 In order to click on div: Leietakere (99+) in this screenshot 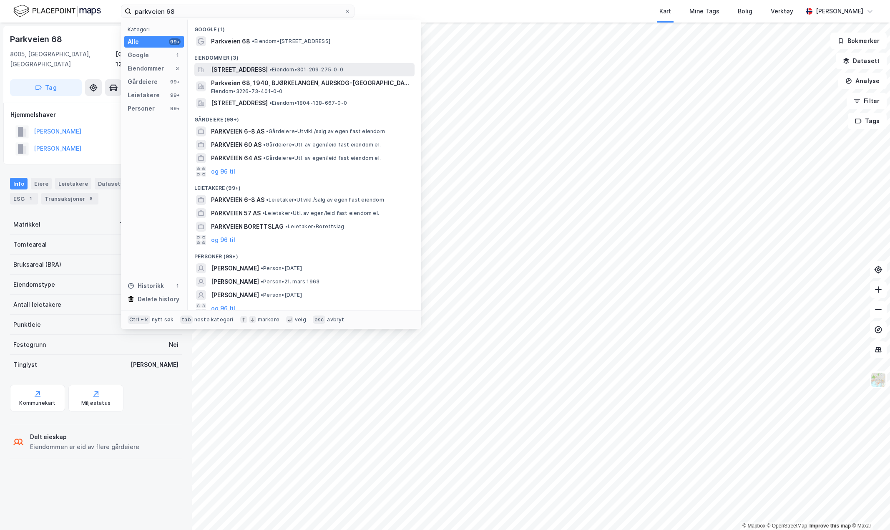, I will do `click(304, 186)`.